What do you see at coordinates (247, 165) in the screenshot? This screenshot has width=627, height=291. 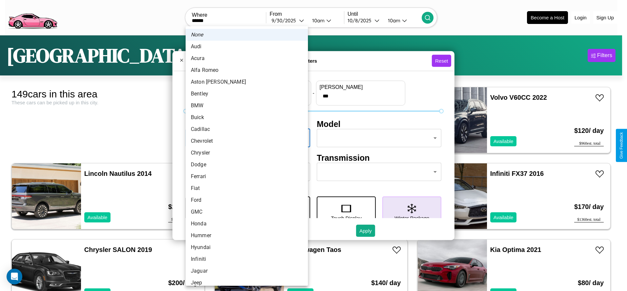 I see `li: Dodge` at bounding box center [247, 165].